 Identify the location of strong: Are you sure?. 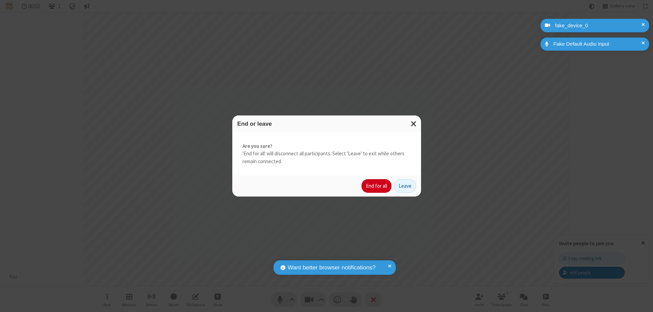
(327, 146).